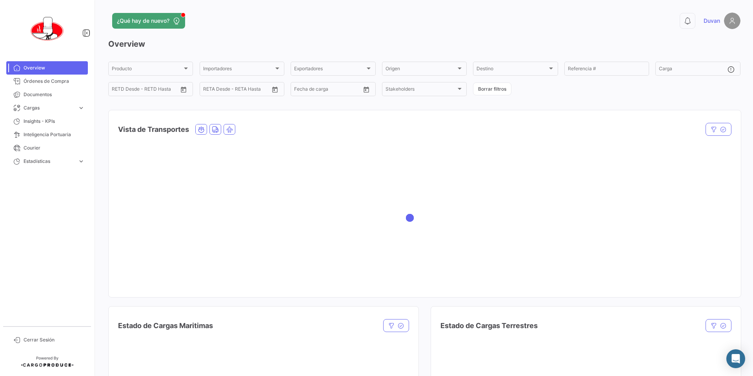  I want to click on h4: Estado de Cargas Terrestres, so click(489, 325).